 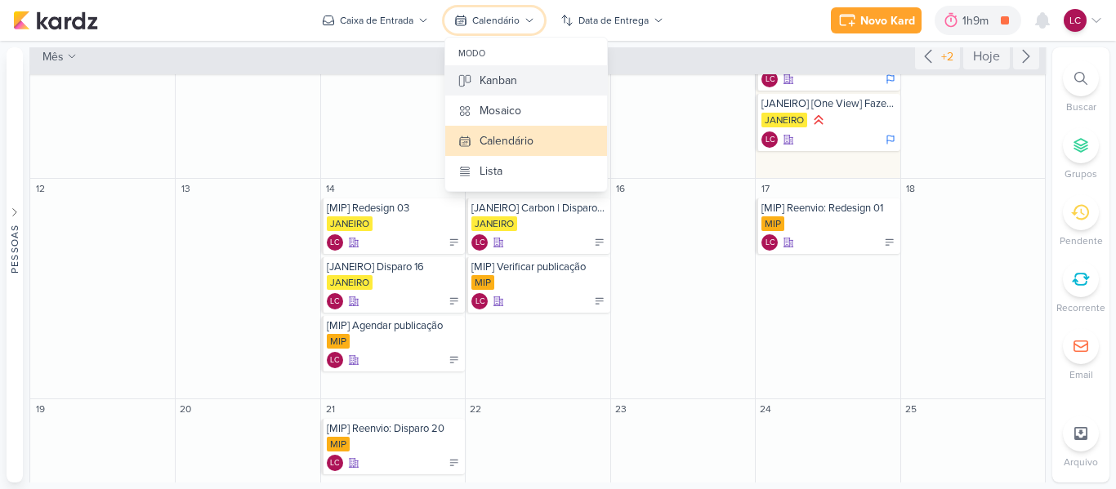 What do you see at coordinates (40, 189) in the screenshot?
I see `div: 12` at bounding box center [40, 189].